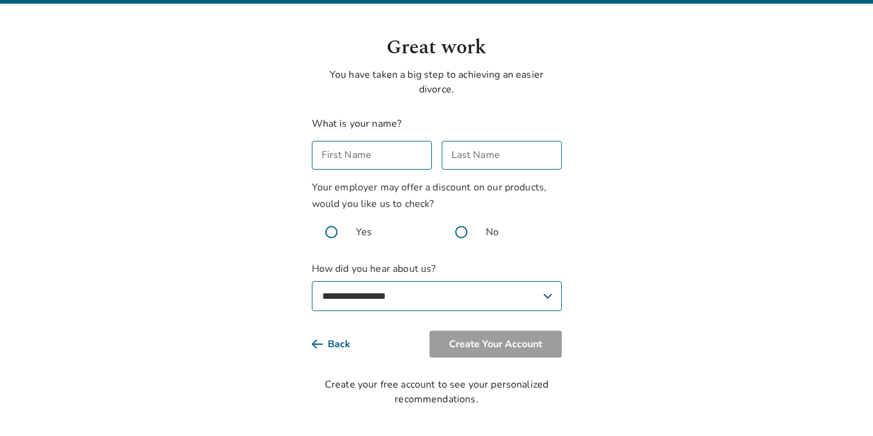  I want to click on p: You have taken a big step to achieving an easier divorce., so click(437, 82).